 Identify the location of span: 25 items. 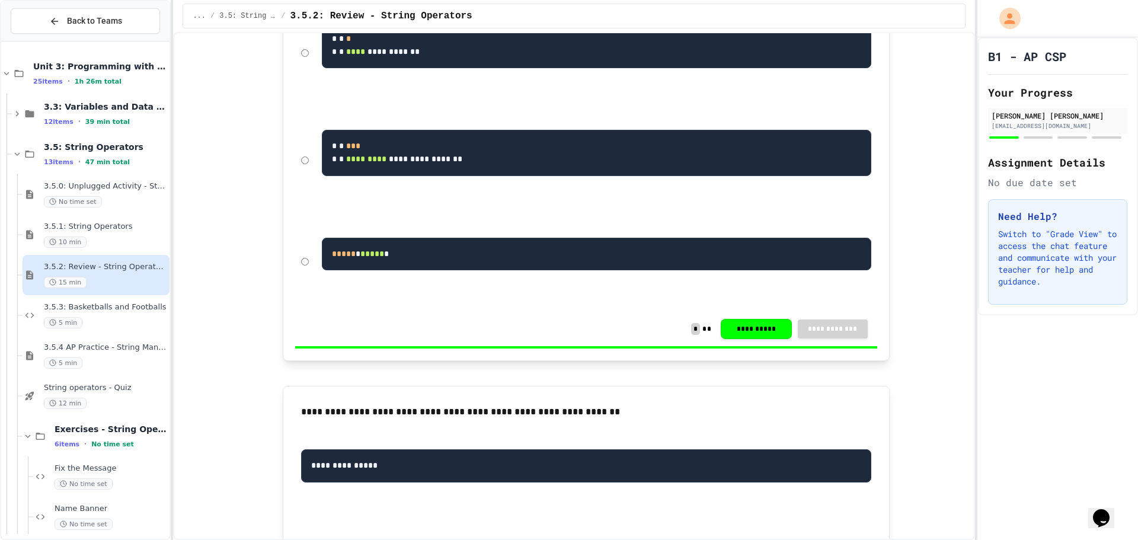
(48, 81).